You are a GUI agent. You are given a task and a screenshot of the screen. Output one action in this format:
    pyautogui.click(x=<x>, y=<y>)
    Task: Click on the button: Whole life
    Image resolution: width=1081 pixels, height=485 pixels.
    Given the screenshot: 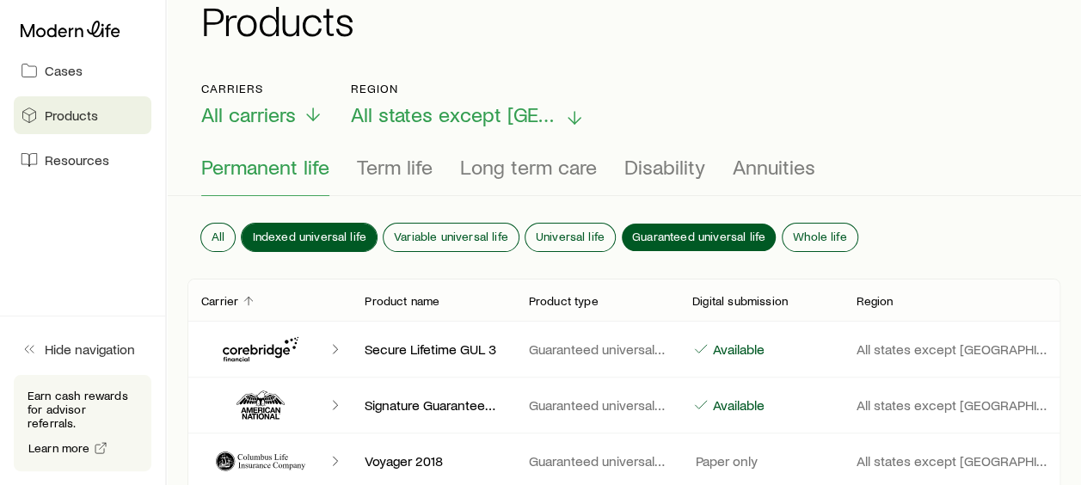 What is the action you would take?
    pyautogui.click(x=819, y=237)
    